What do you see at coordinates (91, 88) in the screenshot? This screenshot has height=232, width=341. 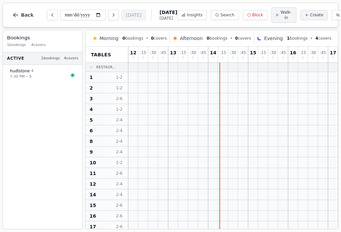 I see `span: 2` at bounding box center [91, 88].